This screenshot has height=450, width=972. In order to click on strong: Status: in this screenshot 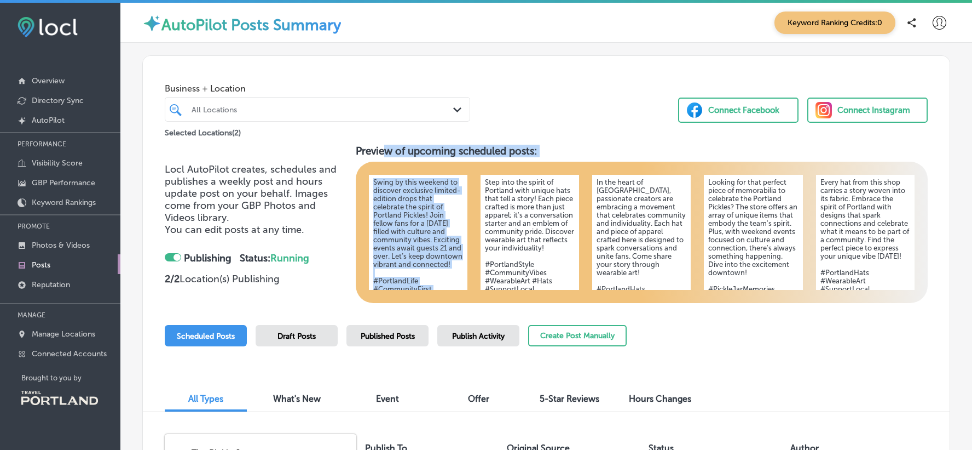, I will do `click(274, 258)`.